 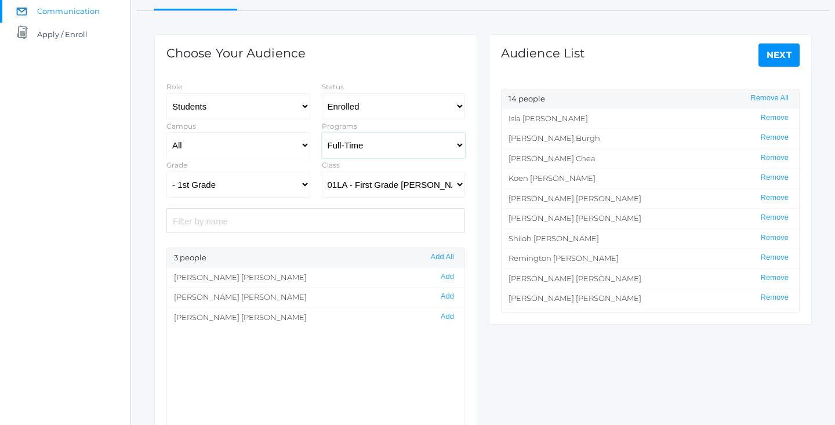 What do you see at coordinates (333, 86) in the screenshot?
I see `label: Status` at bounding box center [333, 86].